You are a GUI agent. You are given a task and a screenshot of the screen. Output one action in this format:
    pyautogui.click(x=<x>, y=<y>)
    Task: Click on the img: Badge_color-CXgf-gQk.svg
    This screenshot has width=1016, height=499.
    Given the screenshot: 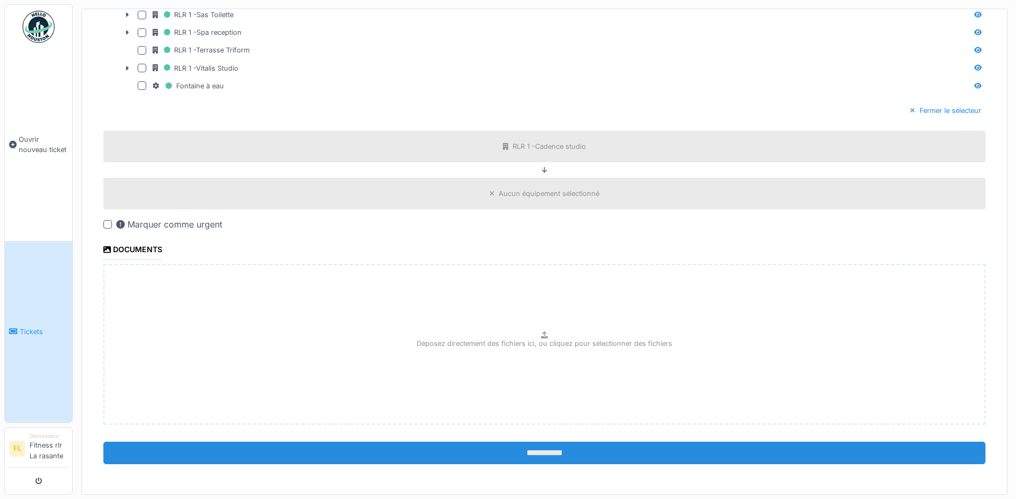 What is the action you would take?
    pyautogui.click(x=39, y=27)
    